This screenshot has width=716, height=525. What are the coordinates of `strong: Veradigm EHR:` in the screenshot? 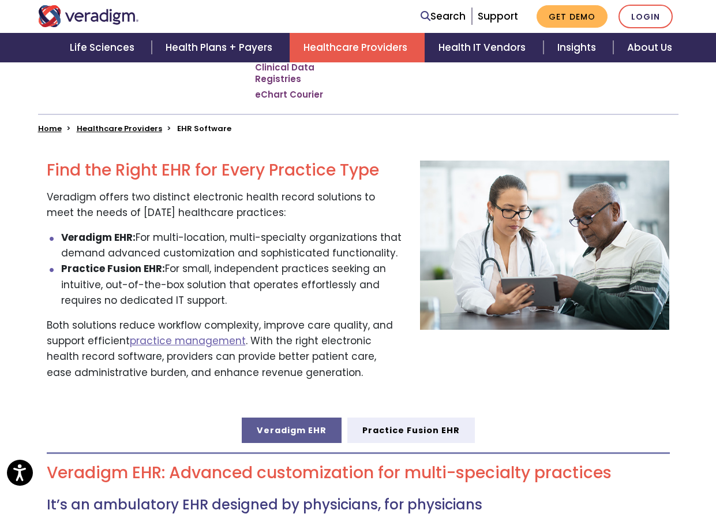 It's located at (98, 237).